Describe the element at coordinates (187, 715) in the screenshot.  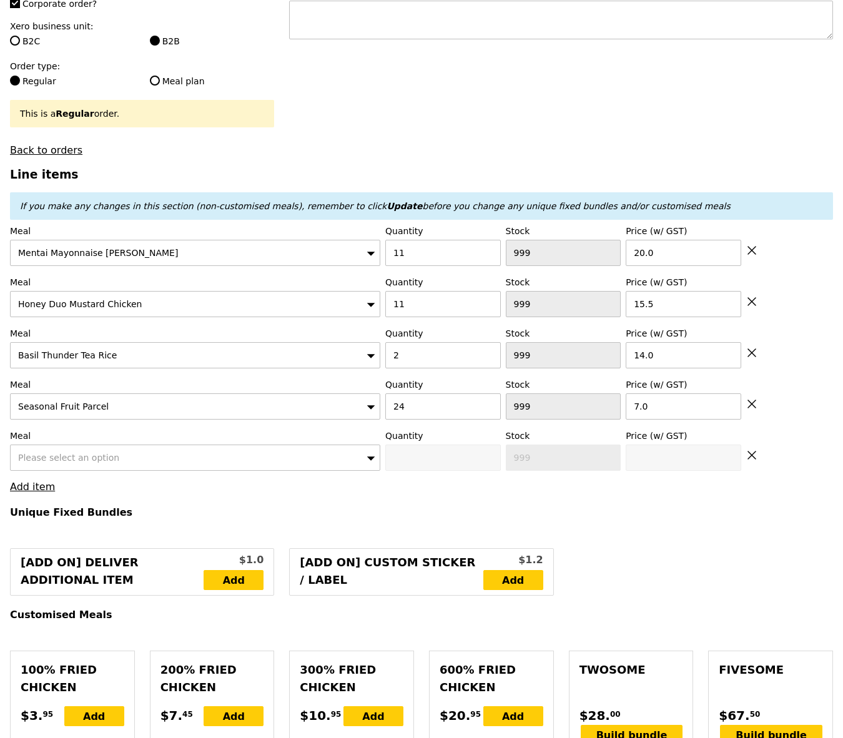
I see `span: 45` at that location.